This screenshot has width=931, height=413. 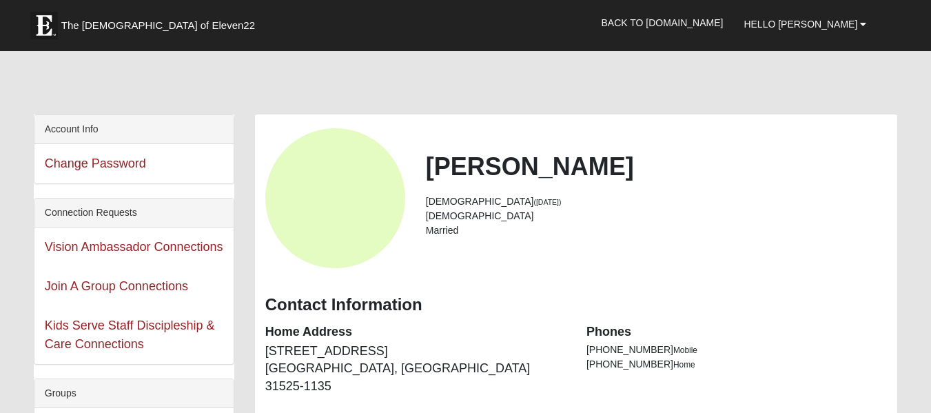 What do you see at coordinates (737, 332) in the screenshot?
I see `dt: Phones` at bounding box center [737, 332].